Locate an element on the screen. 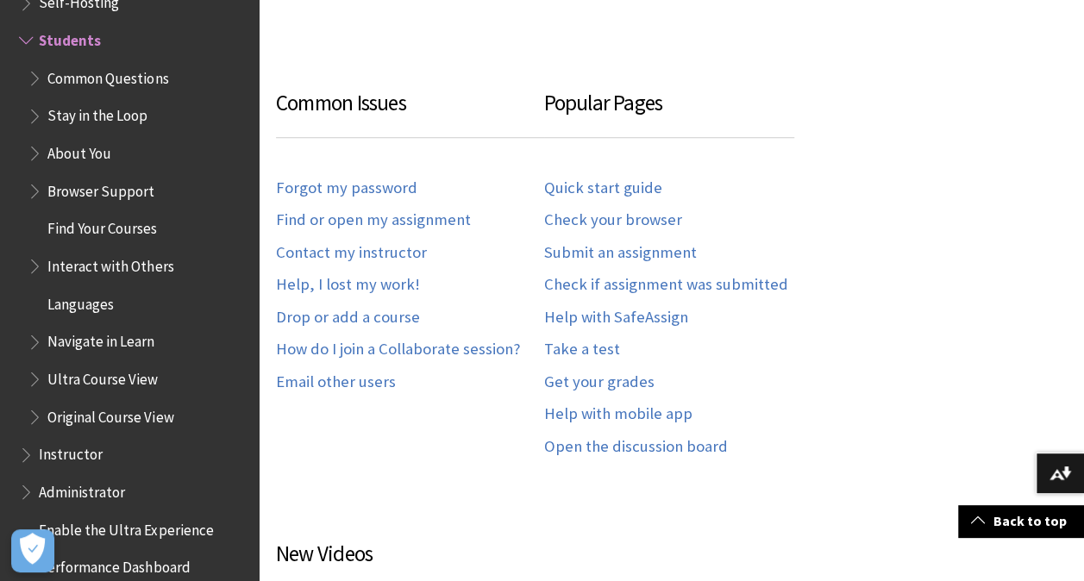  span: Languages is located at coordinates (80, 301).